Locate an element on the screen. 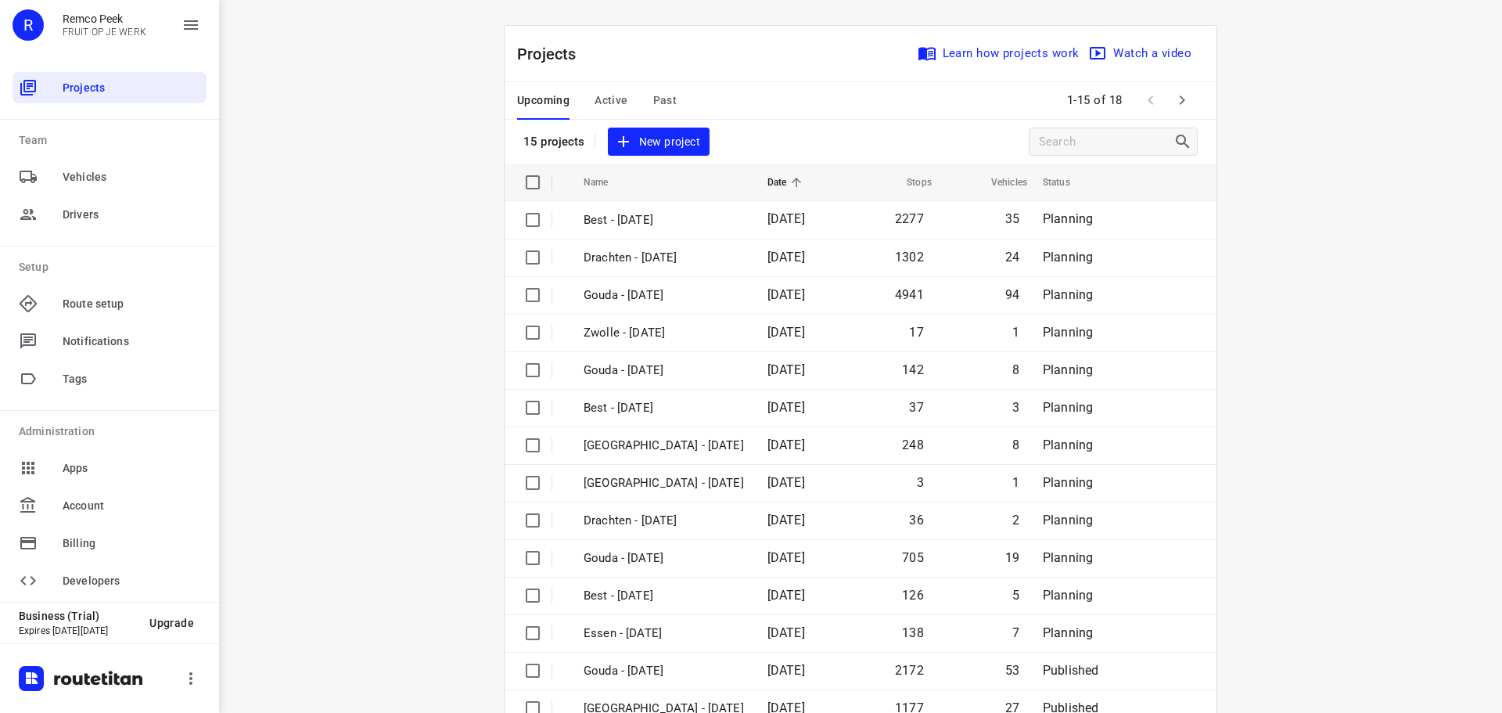 This screenshot has height=713, width=1502. div: Apps is located at coordinates (110, 468).